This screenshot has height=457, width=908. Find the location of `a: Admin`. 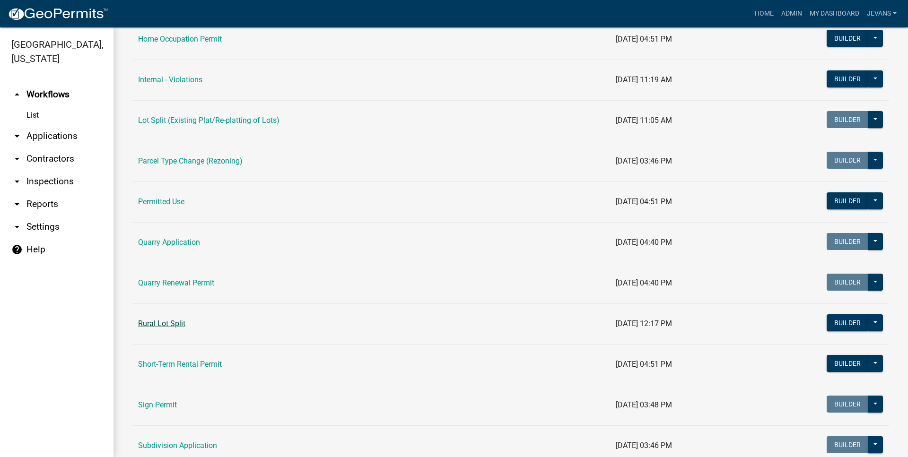

a: Admin is located at coordinates (792, 14).